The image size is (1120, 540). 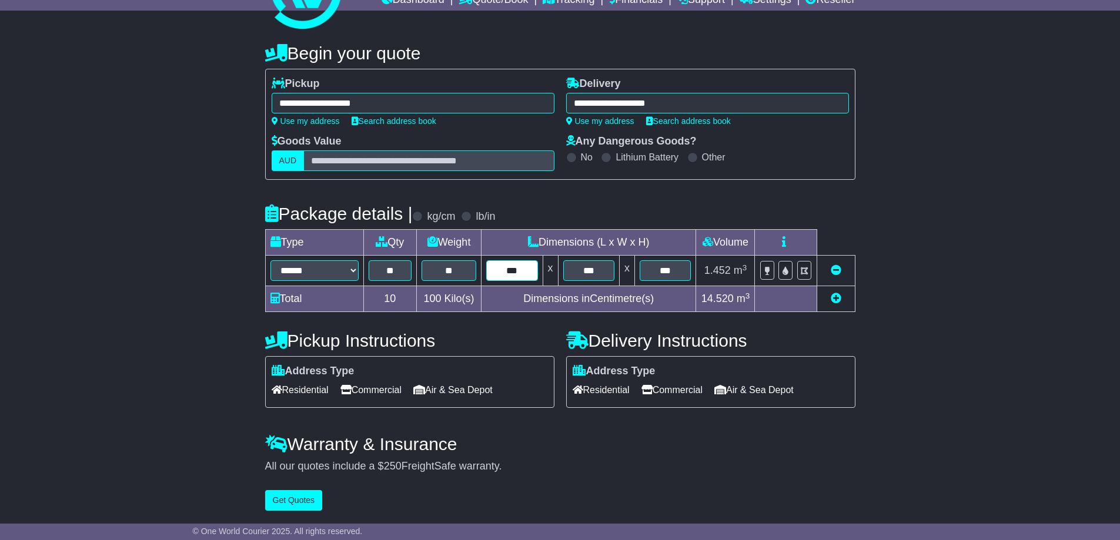 I want to click on label: Delivery, so click(x=593, y=84).